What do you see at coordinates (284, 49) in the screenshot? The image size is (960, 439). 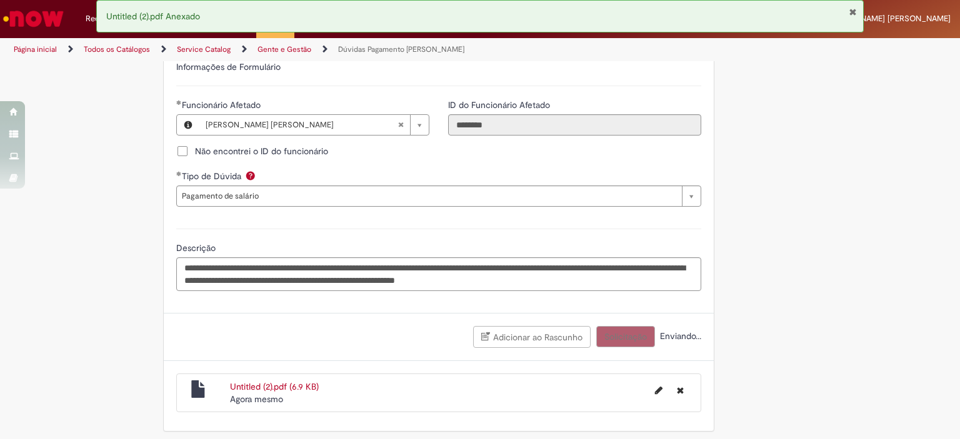 I see `a: Gente e Gestão` at bounding box center [284, 49].